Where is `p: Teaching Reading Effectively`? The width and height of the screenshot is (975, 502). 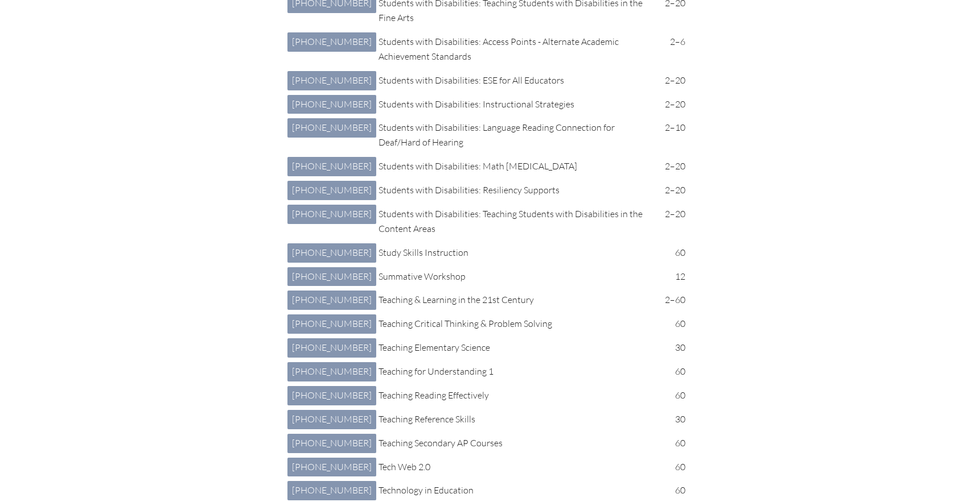 p: Teaching Reading Effectively is located at coordinates (515, 396).